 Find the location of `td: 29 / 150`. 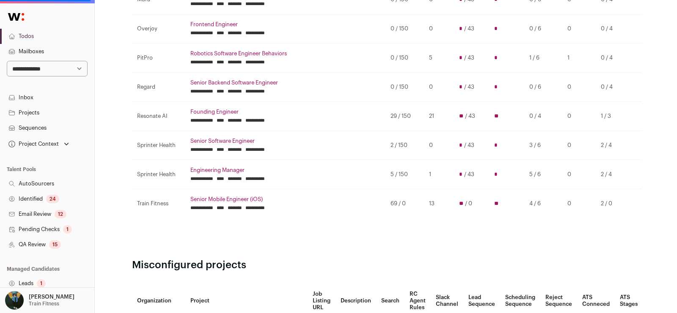

td: 29 / 150 is located at coordinates (404, 116).